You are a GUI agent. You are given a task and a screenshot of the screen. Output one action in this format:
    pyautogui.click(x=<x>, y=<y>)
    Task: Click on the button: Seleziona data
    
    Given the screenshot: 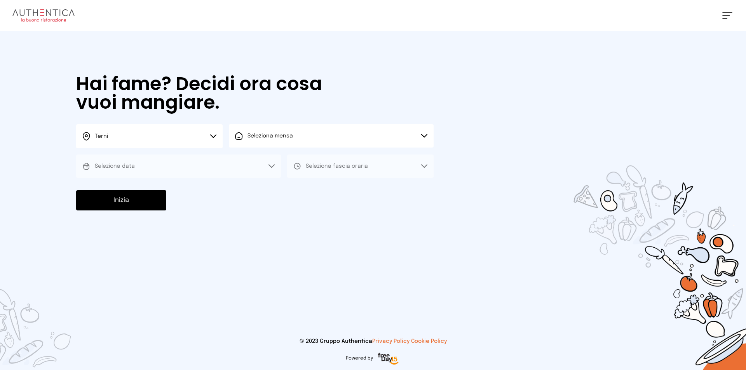 What is the action you would take?
    pyautogui.click(x=178, y=166)
    